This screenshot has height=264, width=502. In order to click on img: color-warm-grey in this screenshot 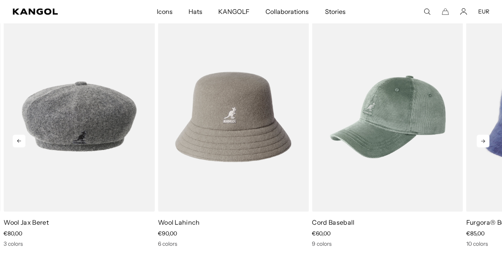, I will do `click(233, 116)`.